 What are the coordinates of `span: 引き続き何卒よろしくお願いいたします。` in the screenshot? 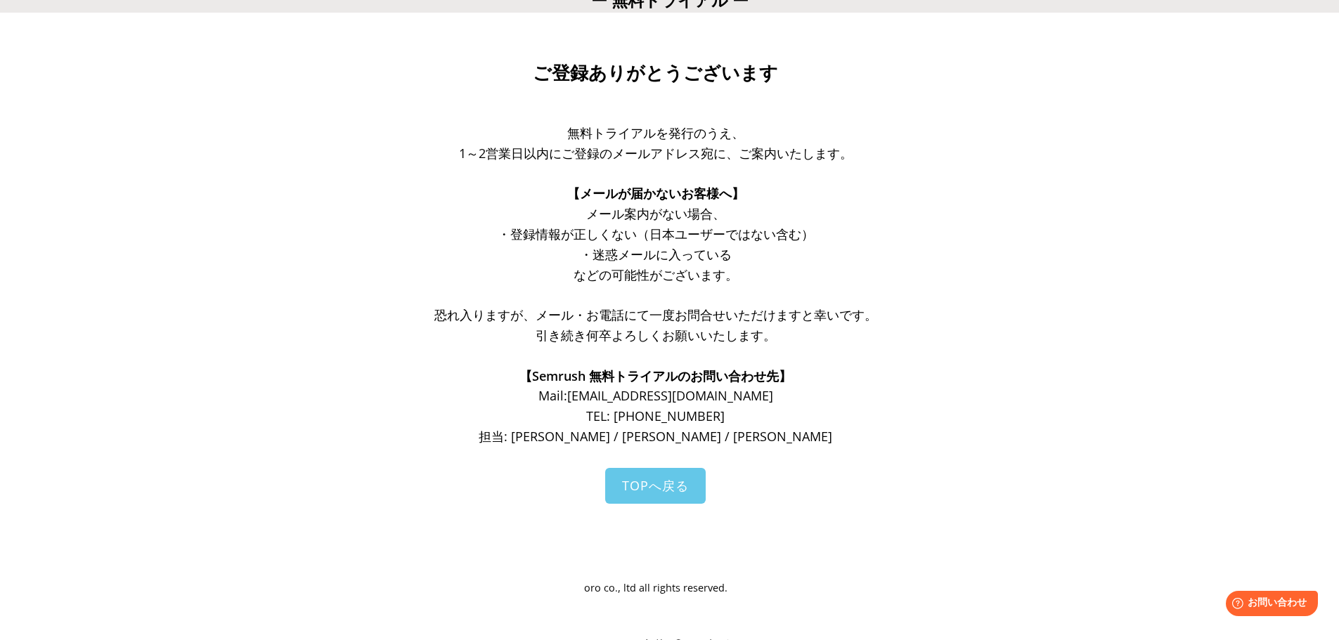 It's located at (656, 335).